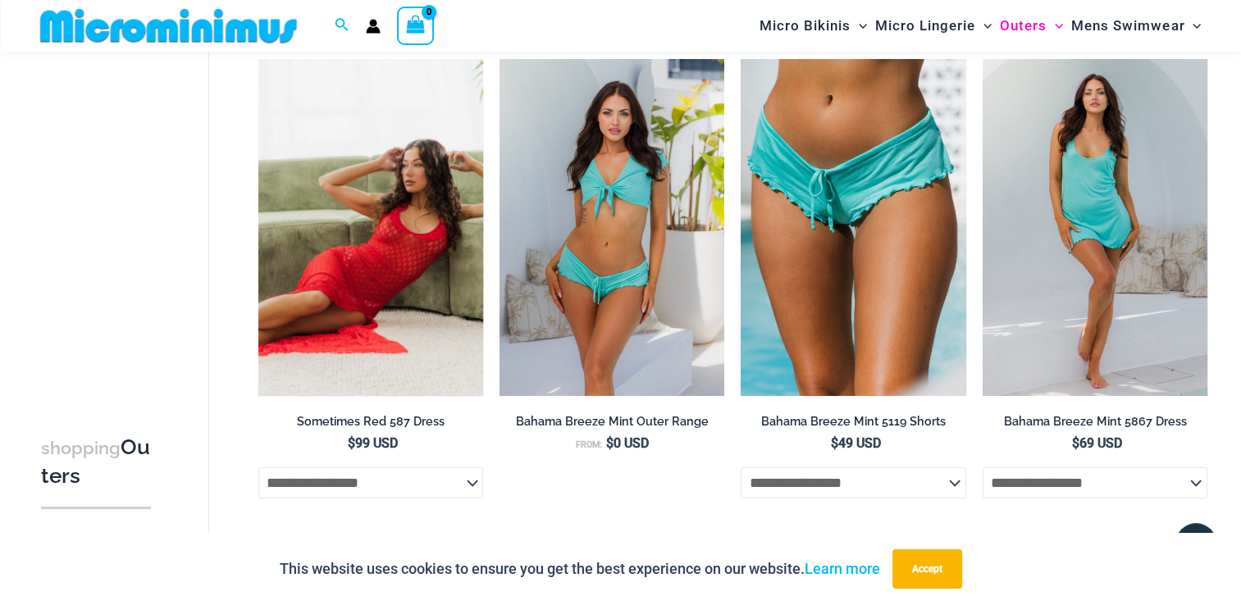  Describe the element at coordinates (612, 425) in the screenshot. I see `a: Bahama Breeze Mint Outer Range` at that location.